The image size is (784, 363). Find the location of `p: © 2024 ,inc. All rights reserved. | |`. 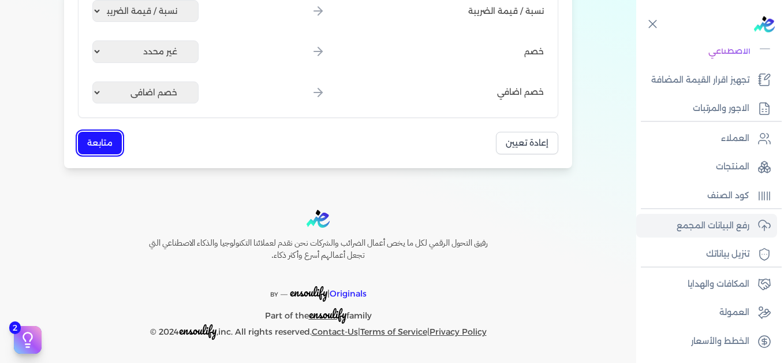

p: © 2024 ,inc. All rights reserved. | | is located at coordinates (318, 331).